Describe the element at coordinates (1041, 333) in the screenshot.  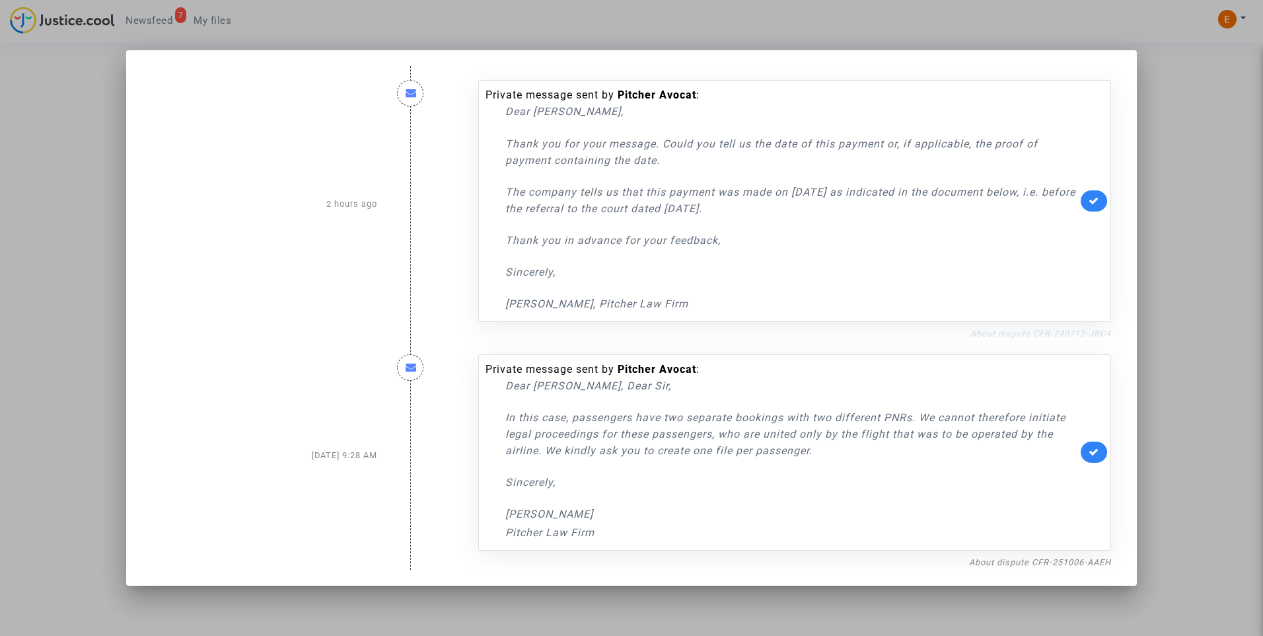
I see `a: About dispute CFR-240712-JRC4` at that location.